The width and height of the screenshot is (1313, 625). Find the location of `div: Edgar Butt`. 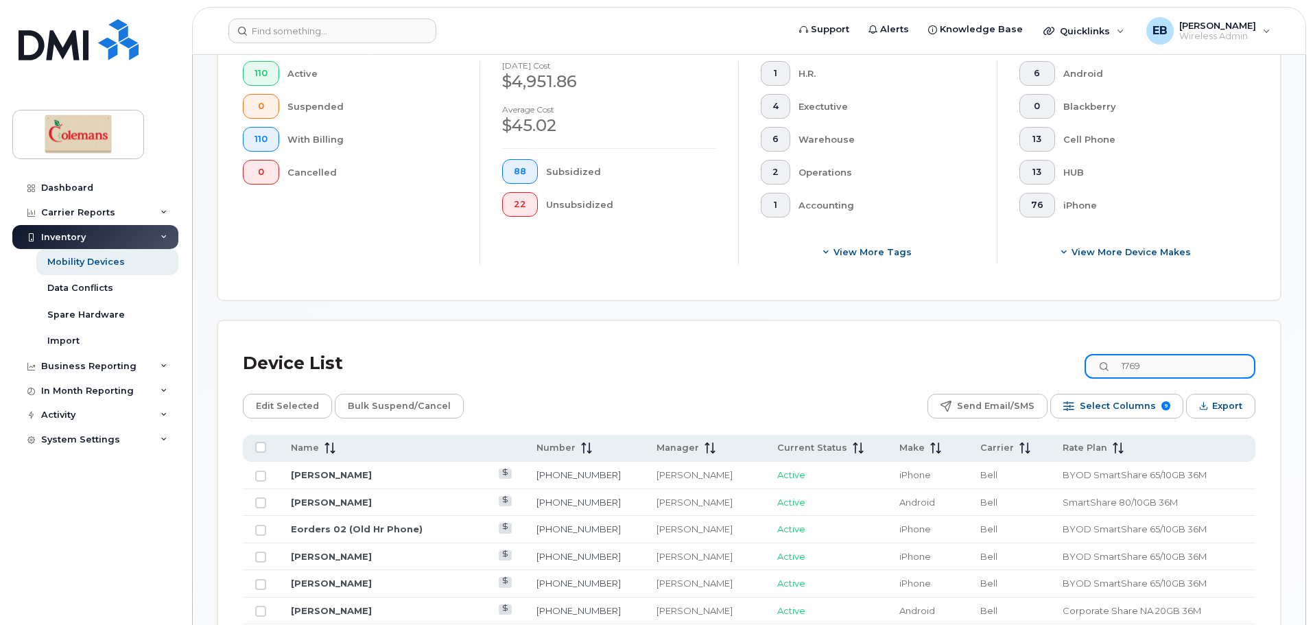

div: Edgar Butt is located at coordinates (1208, 31).